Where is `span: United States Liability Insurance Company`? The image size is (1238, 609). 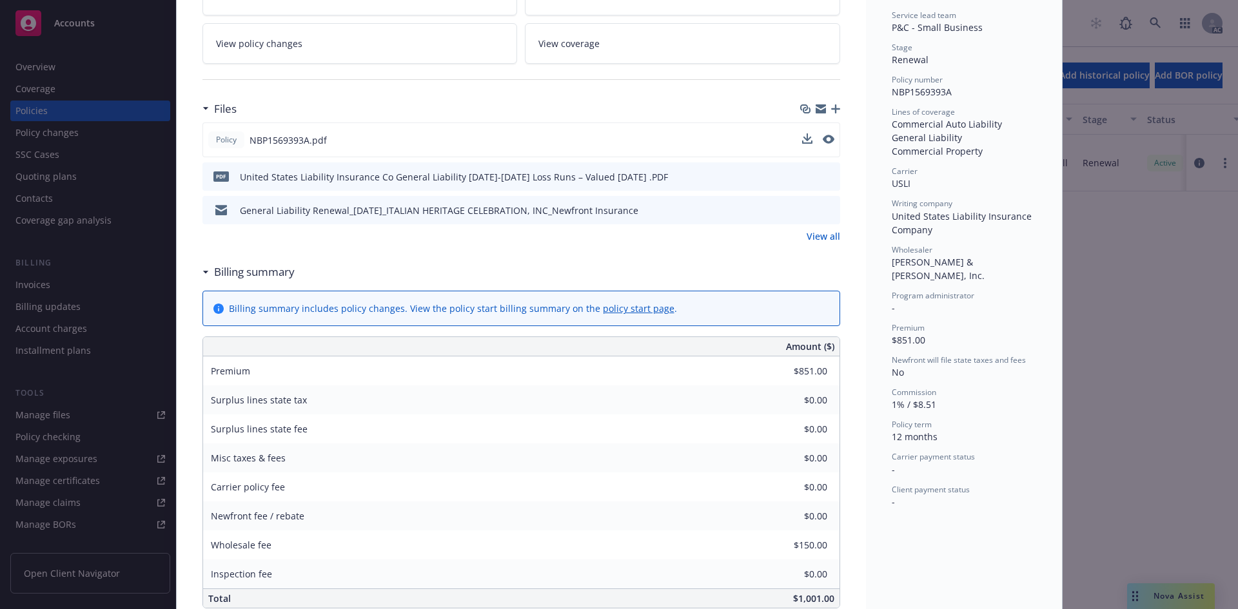 span: United States Liability Insurance Company is located at coordinates (963, 223).